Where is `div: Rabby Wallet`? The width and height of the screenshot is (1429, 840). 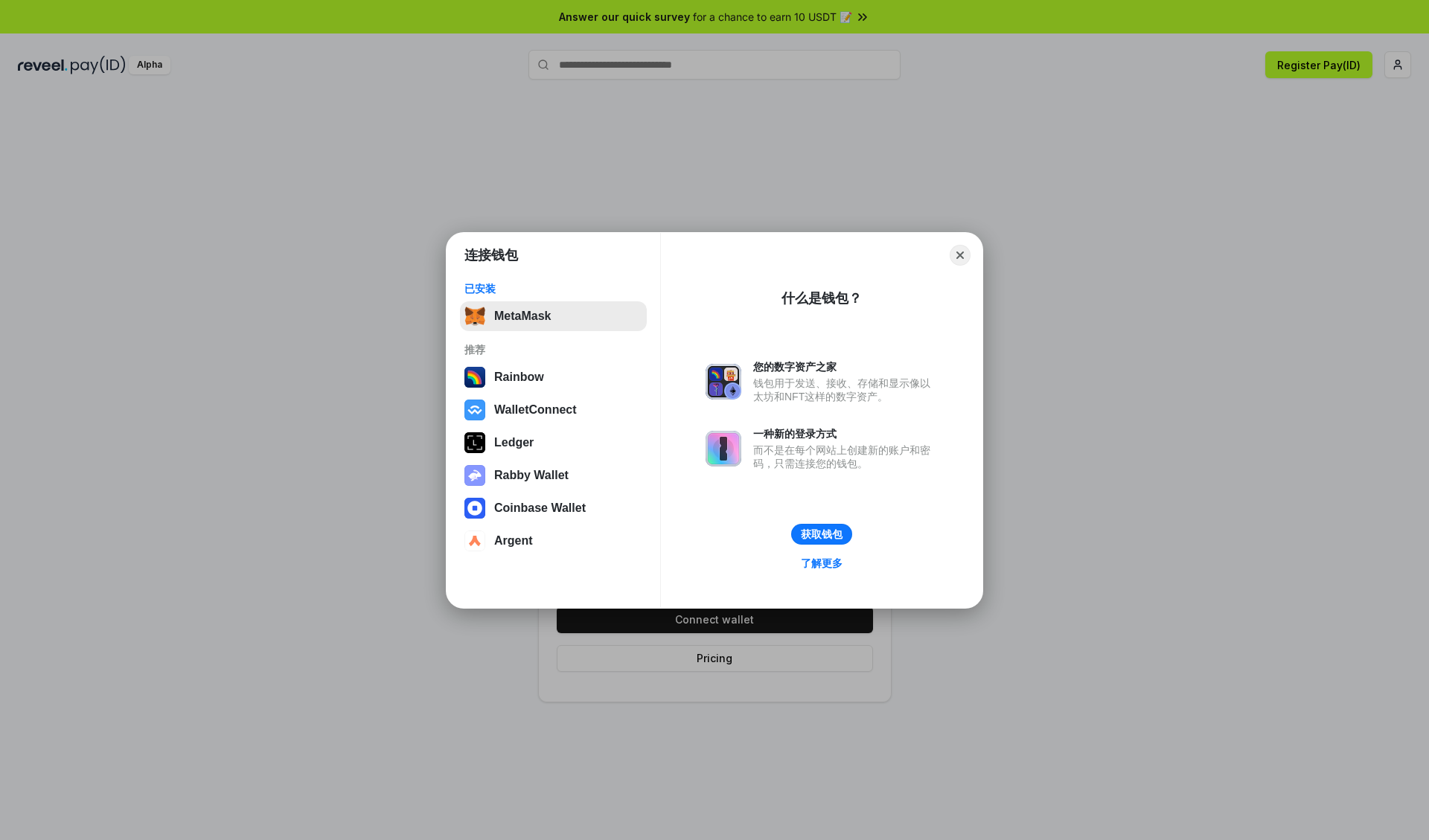 div: Rabby Wallet is located at coordinates (532, 475).